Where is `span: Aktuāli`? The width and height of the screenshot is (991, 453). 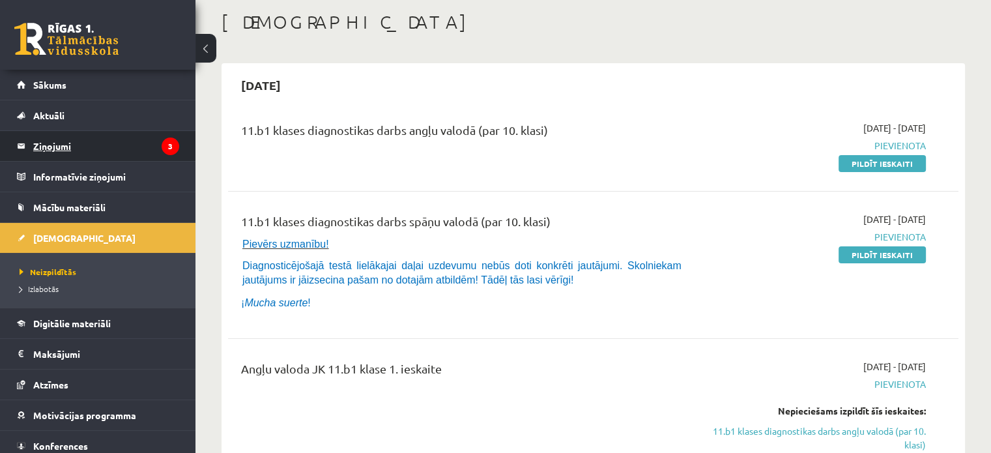
span: Aktuāli is located at coordinates (49, 115).